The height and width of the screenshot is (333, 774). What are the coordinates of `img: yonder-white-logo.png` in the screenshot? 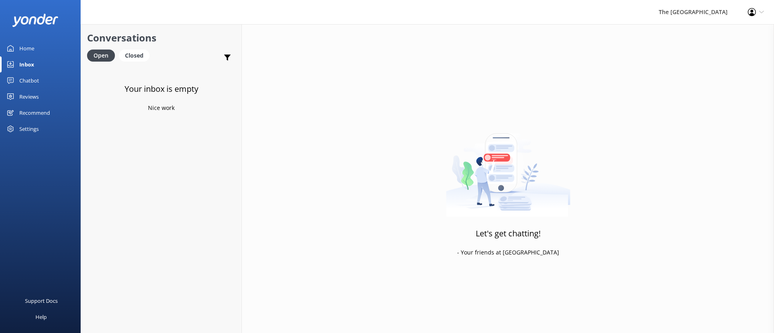 It's located at (35, 20).